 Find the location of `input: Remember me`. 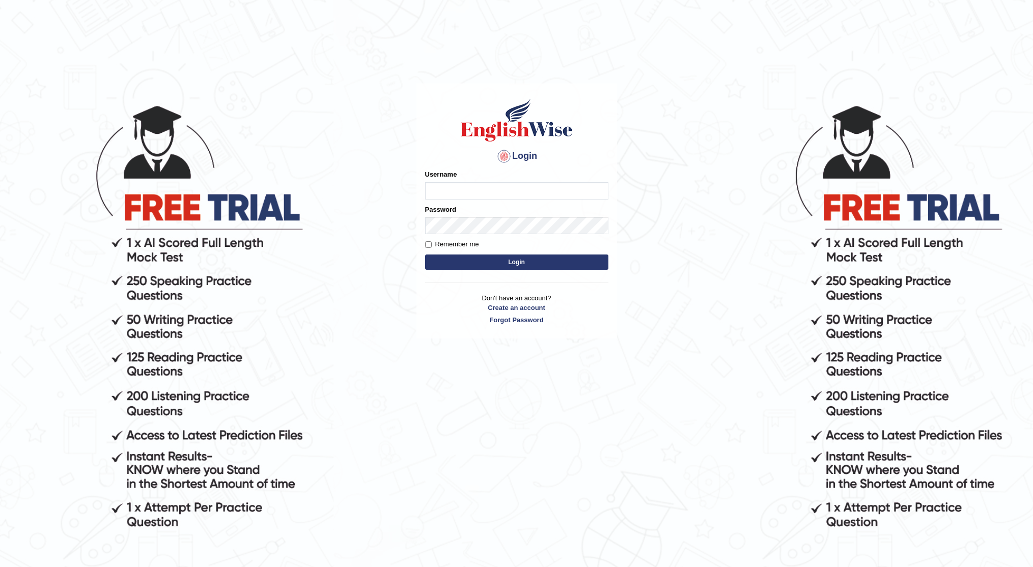

input: Remember me is located at coordinates (428, 244).